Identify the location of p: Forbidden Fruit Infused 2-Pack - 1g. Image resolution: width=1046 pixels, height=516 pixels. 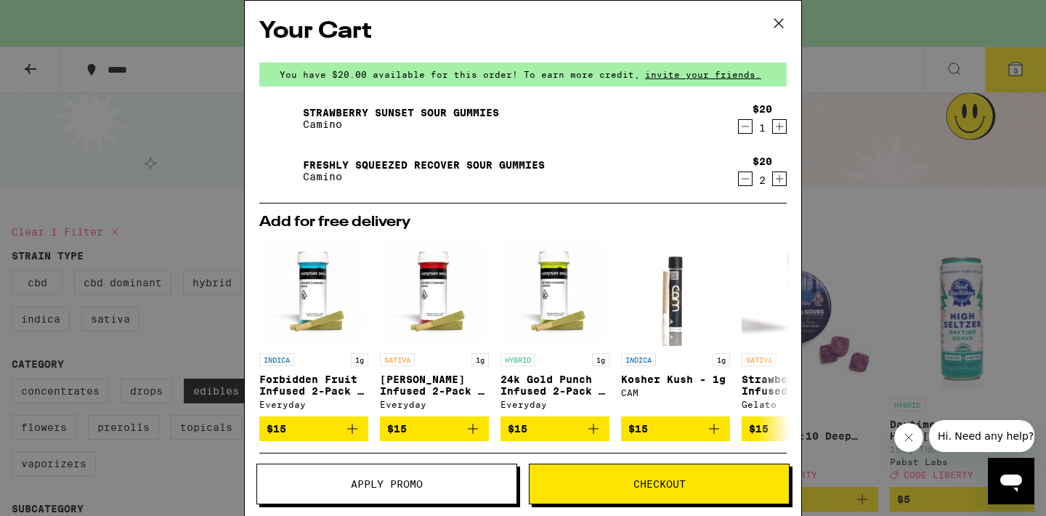
(314, 385).